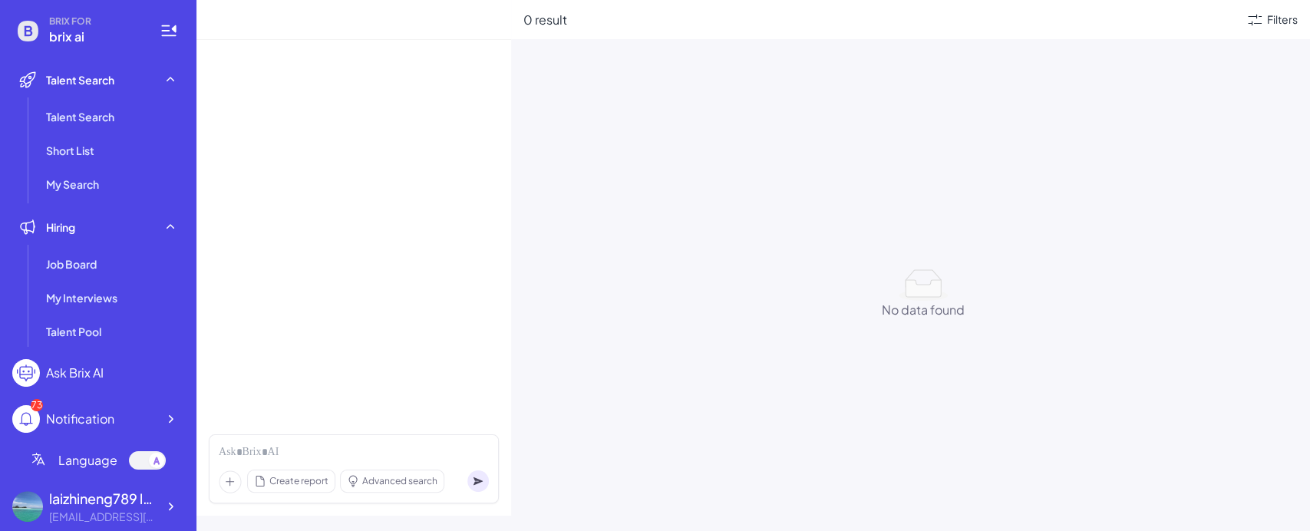  Describe the element at coordinates (61, 227) in the screenshot. I see `span: Hiring` at that location.